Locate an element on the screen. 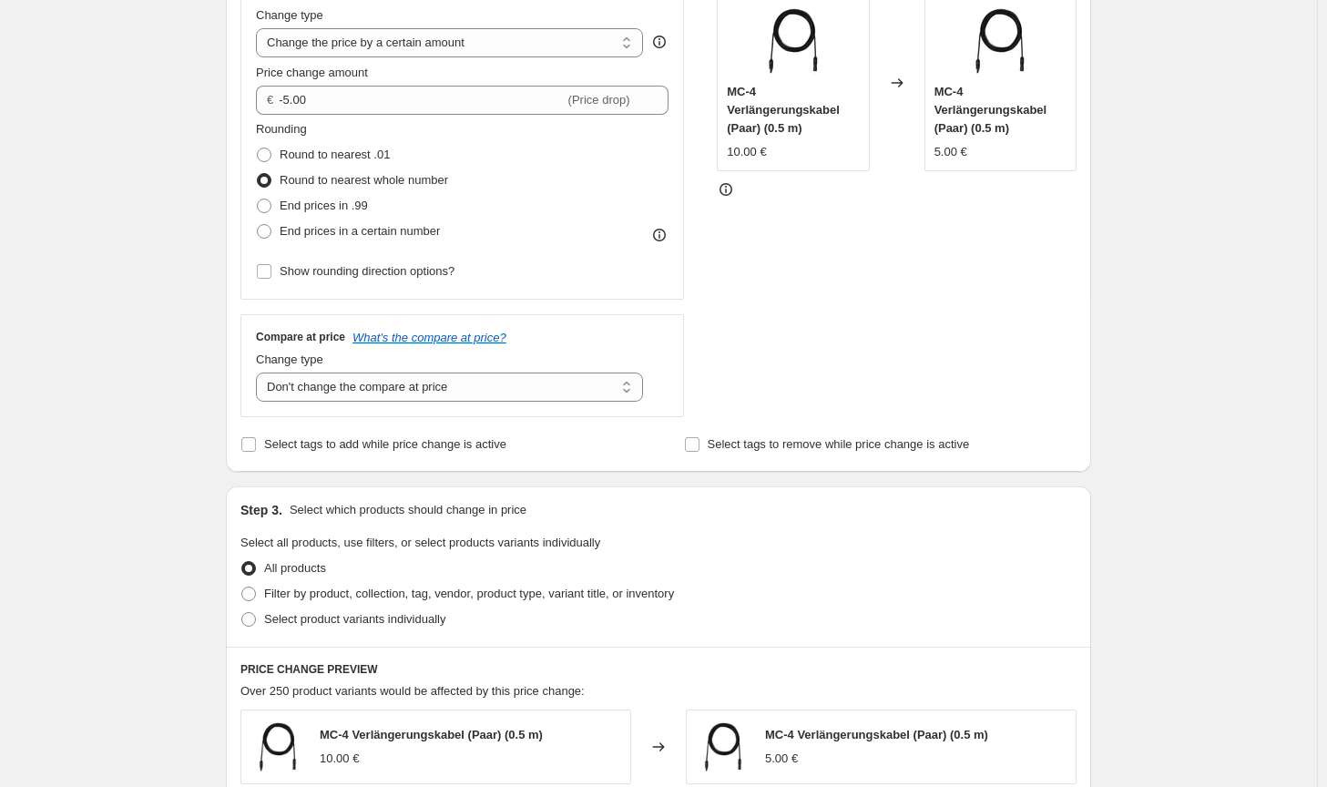 The height and width of the screenshot is (787, 1327). h2: Step 3. is located at coordinates (261, 510).